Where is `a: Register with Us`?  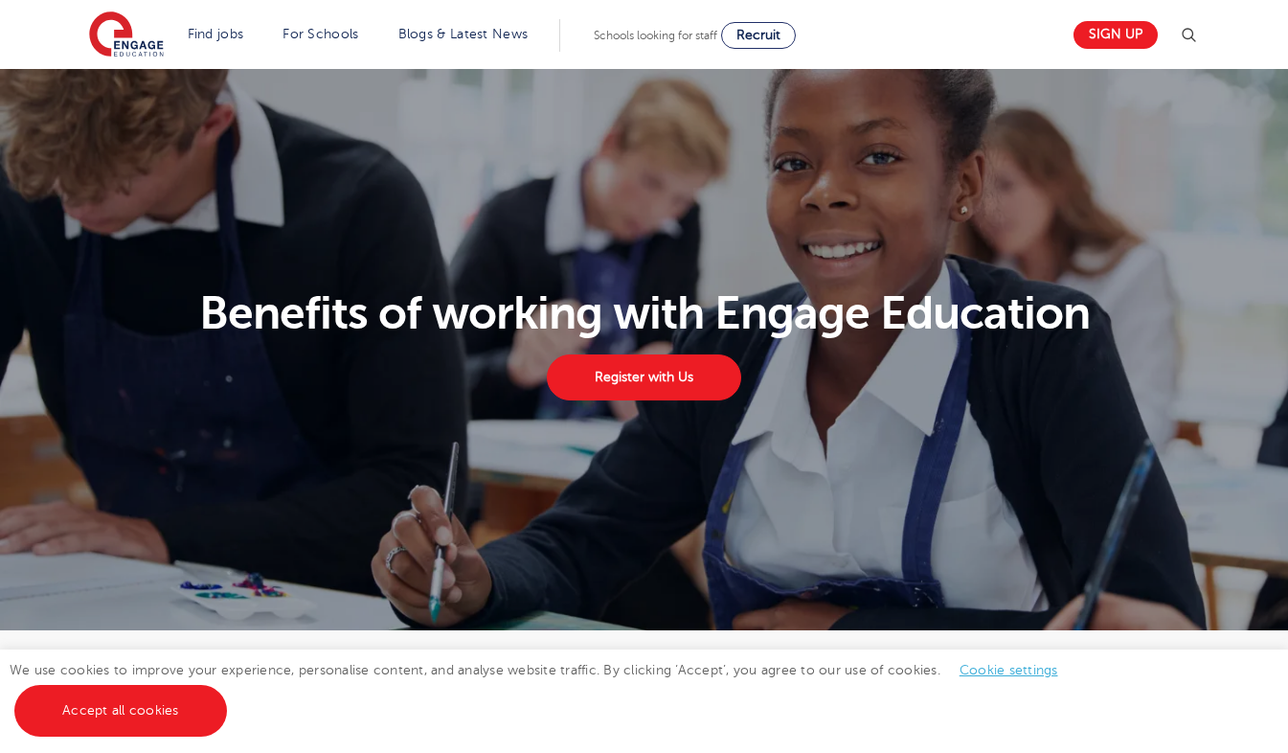 a: Register with Us is located at coordinates (644, 377).